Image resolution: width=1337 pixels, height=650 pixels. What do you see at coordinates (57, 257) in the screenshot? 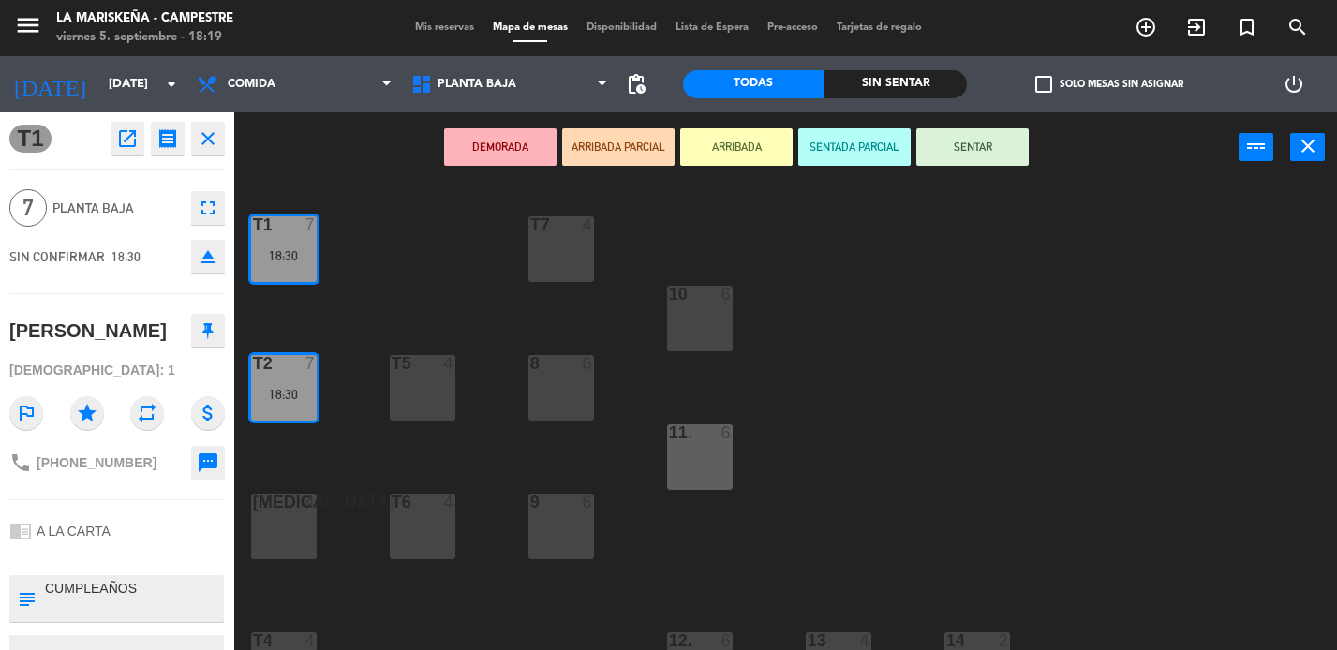
I see `span: SIN CONFIRMAR` at bounding box center [57, 257].